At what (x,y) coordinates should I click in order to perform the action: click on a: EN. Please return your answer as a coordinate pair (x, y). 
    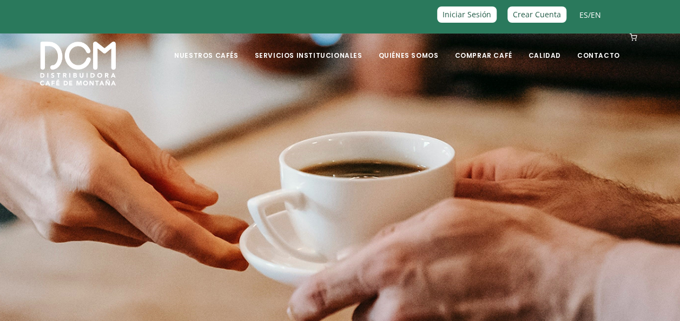
    Looking at the image, I should click on (596, 15).